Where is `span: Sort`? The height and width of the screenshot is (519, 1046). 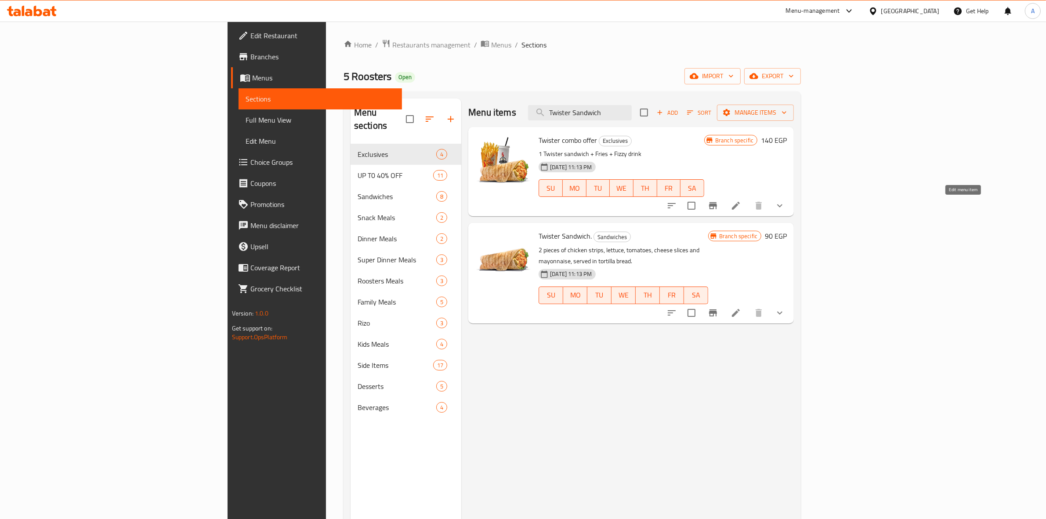 span: Sort is located at coordinates (699, 112).